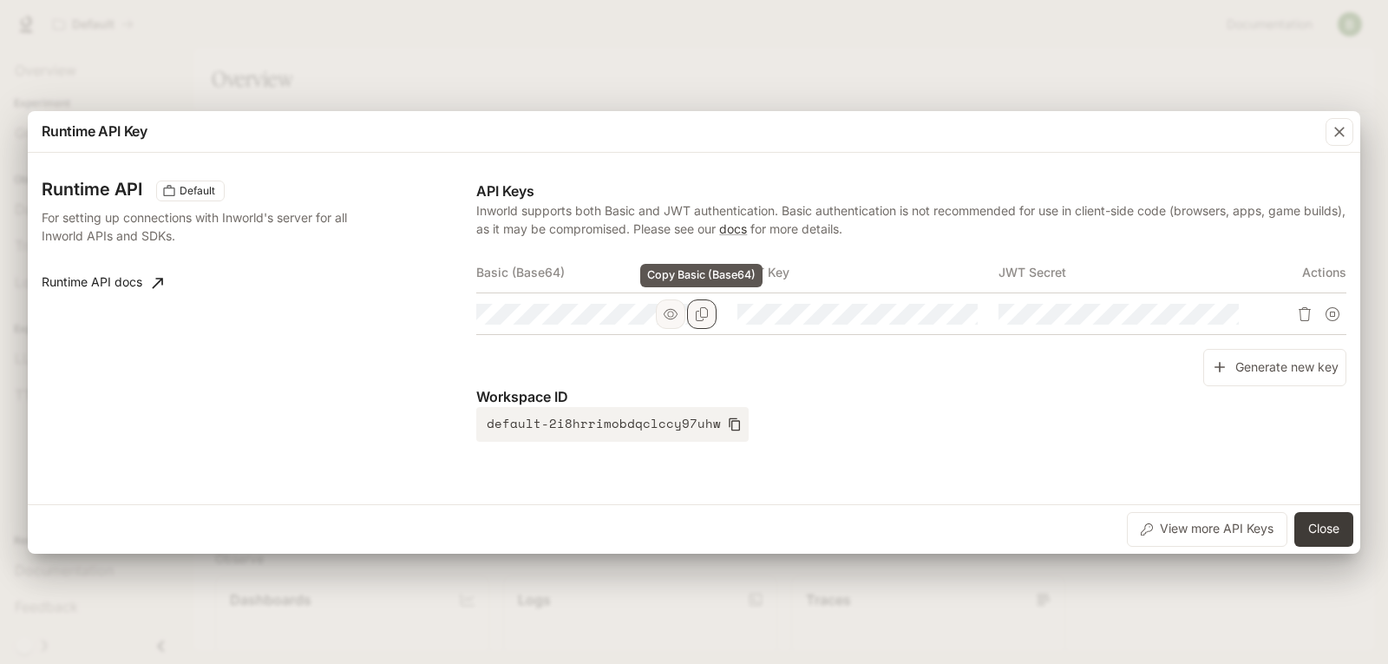 The height and width of the screenshot is (664, 1388). Describe the element at coordinates (1129, 272) in the screenshot. I see `th: JWT Secret` at that location.